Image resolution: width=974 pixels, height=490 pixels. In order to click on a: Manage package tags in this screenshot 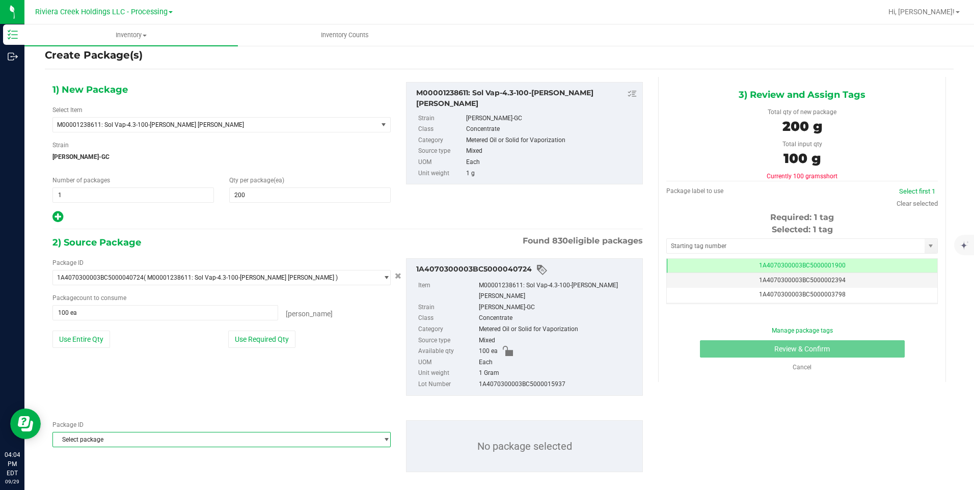, I will do `click(802, 331)`.